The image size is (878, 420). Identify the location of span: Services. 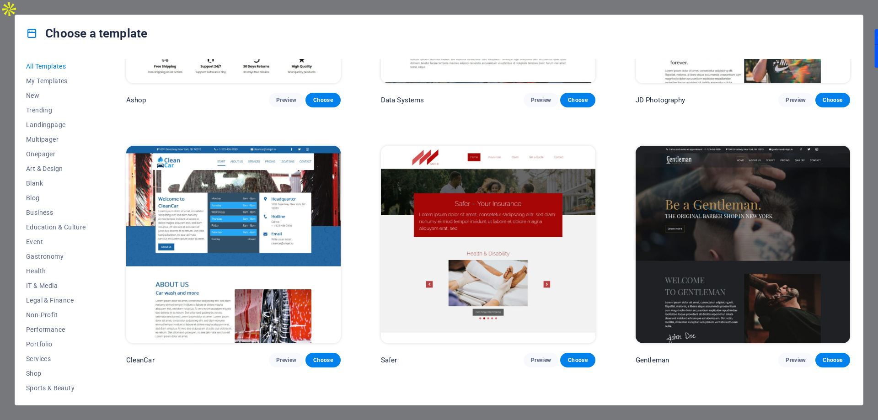
(56, 359).